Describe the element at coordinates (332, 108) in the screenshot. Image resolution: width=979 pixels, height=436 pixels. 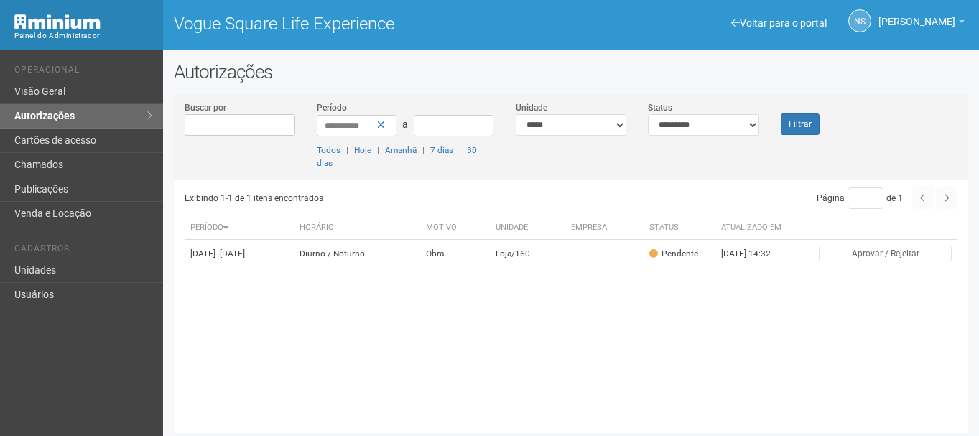
I see `label: Período` at that location.